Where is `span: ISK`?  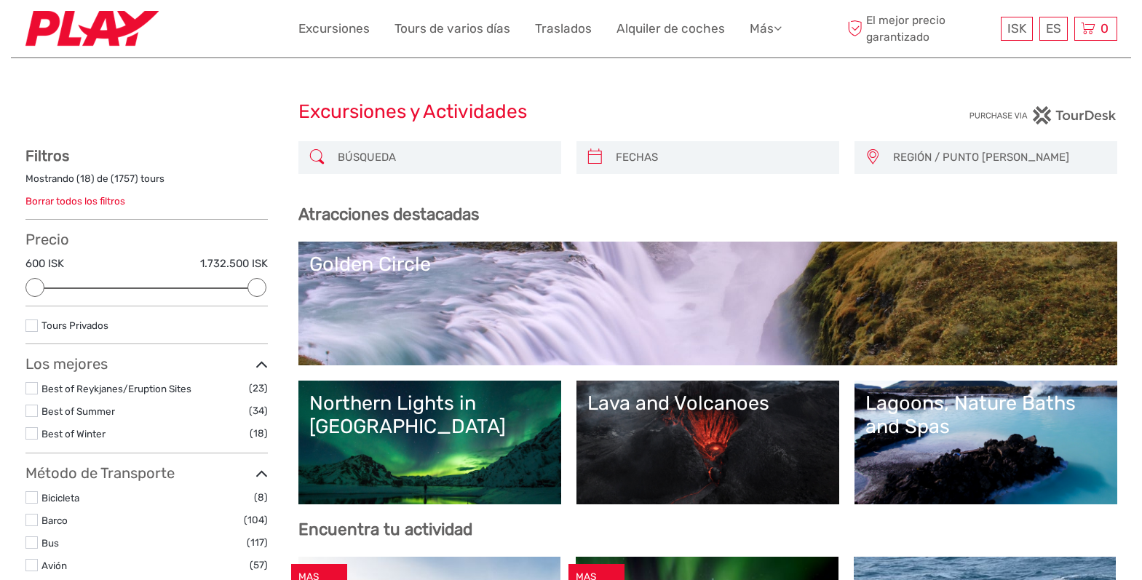
span: ISK is located at coordinates (1017, 28).